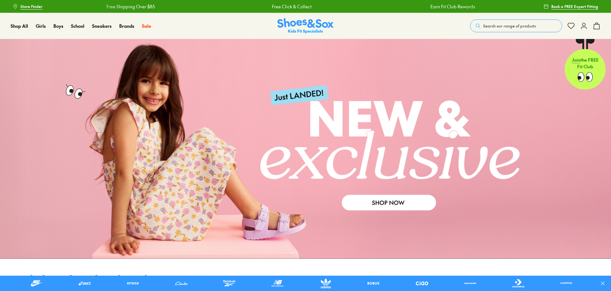 The height and width of the screenshot is (291, 611). I want to click on a: Shoes & Sox, so click(305, 26).